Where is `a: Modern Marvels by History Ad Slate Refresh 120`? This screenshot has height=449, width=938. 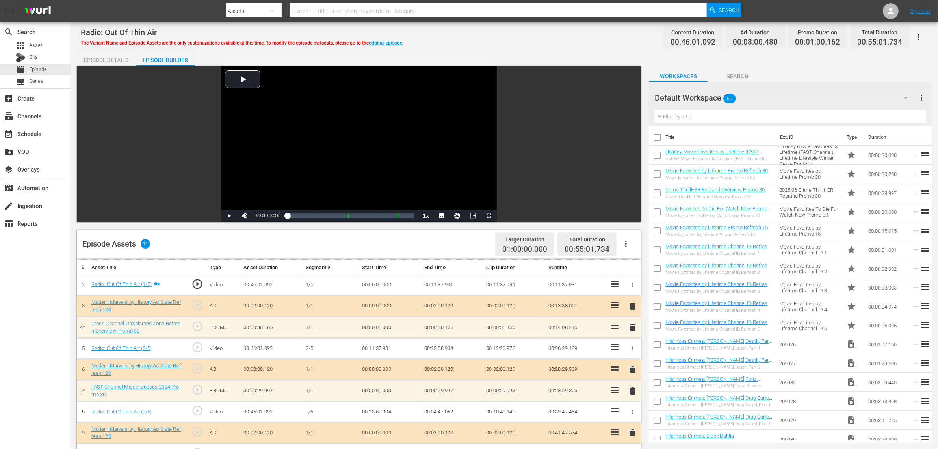
a: Modern Marvels by History Ad Slate Refresh 120 is located at coordinates (136, 369).